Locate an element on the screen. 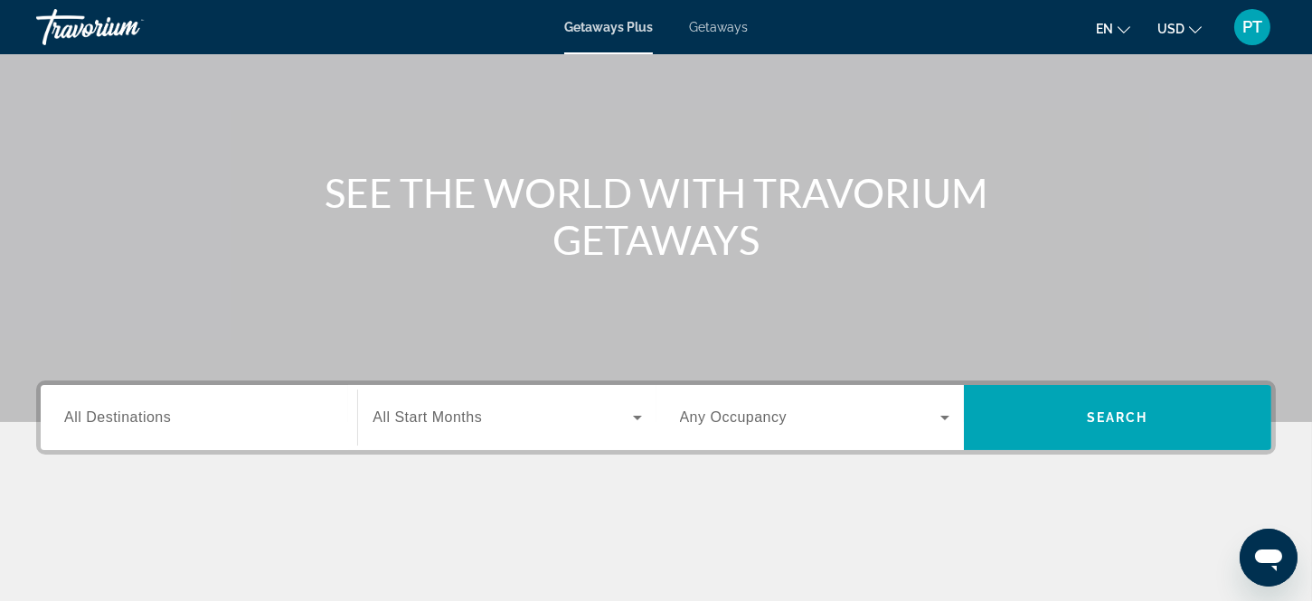  a: Getaways Plus is located at coordinates (608, 27).